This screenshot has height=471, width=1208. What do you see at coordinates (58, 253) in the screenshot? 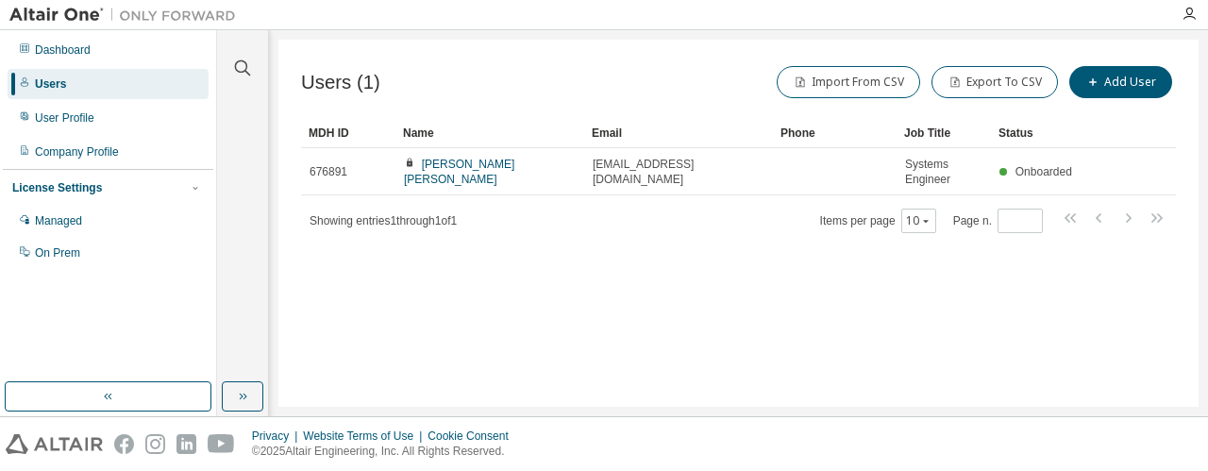
I see `div: On Prem` at bounding box center [58, 253].